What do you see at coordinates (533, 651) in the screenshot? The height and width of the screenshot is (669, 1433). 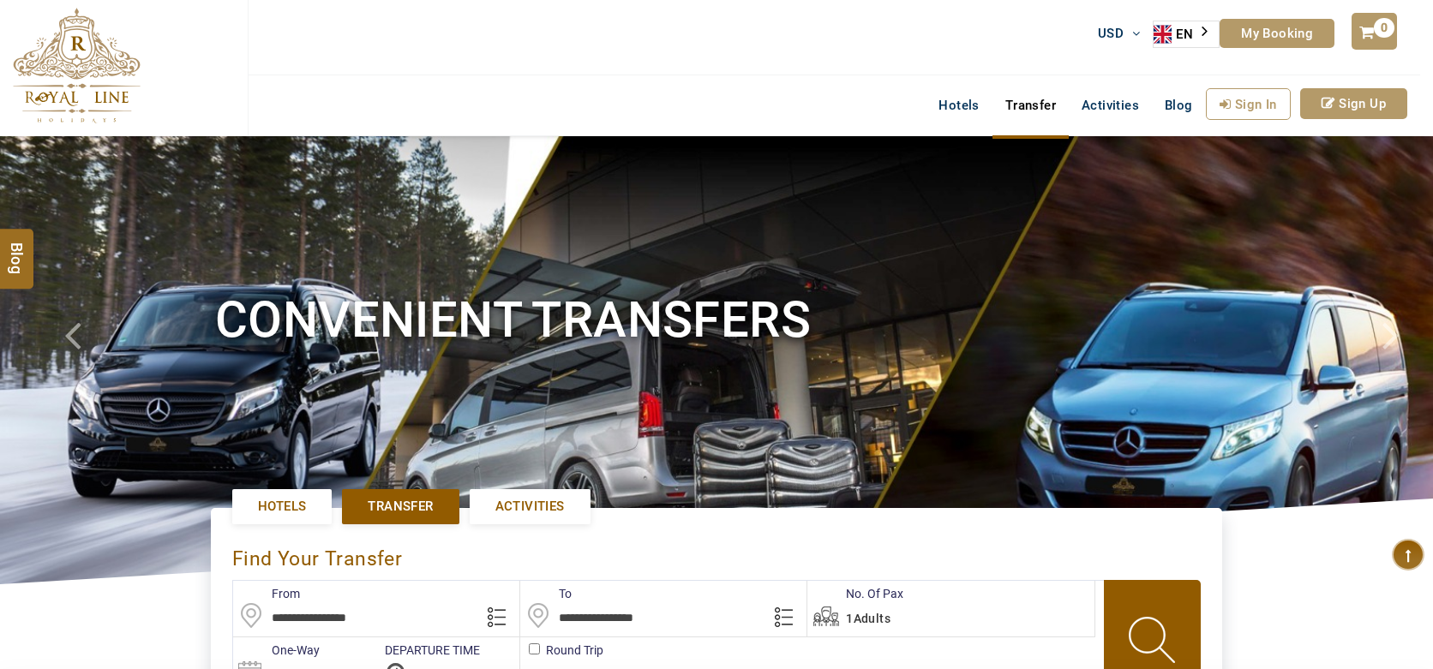 I see `label: Round Trip` at bounding box center [533, 651].